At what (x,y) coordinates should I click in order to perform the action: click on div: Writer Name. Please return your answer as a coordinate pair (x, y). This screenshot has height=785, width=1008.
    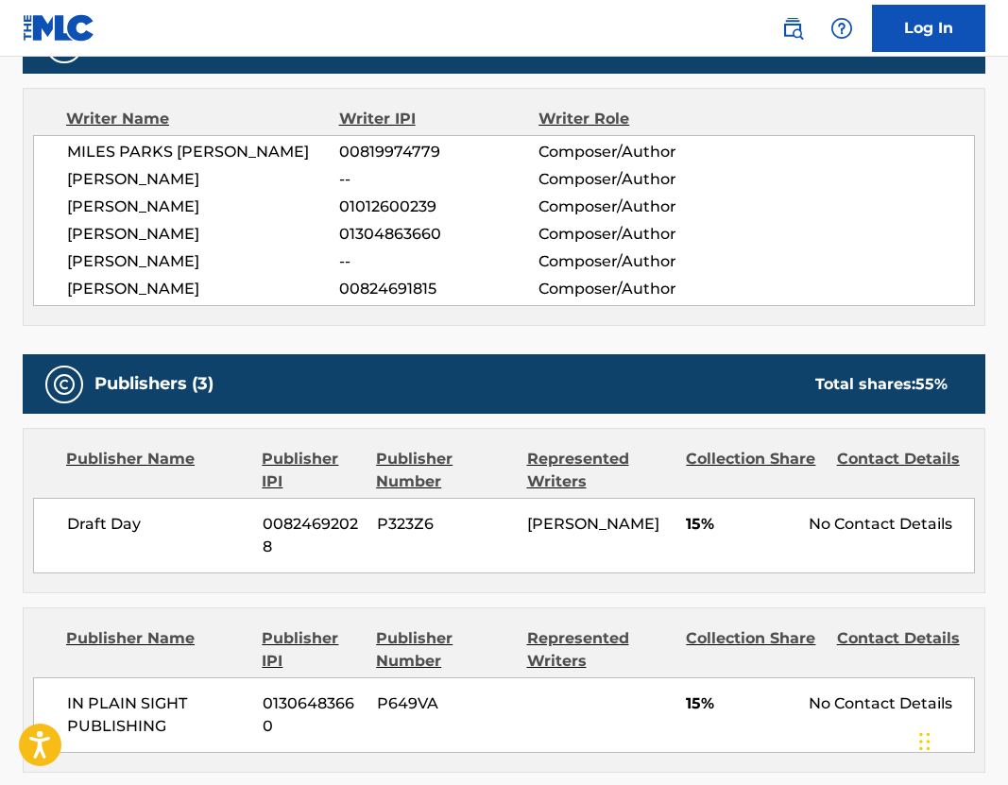
    Looking at the image, I should click on (202, 119).